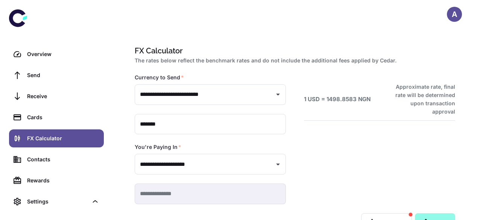 This screenshot has height=220, width=477. I want to click on div: Rewards, so click(63, 181).